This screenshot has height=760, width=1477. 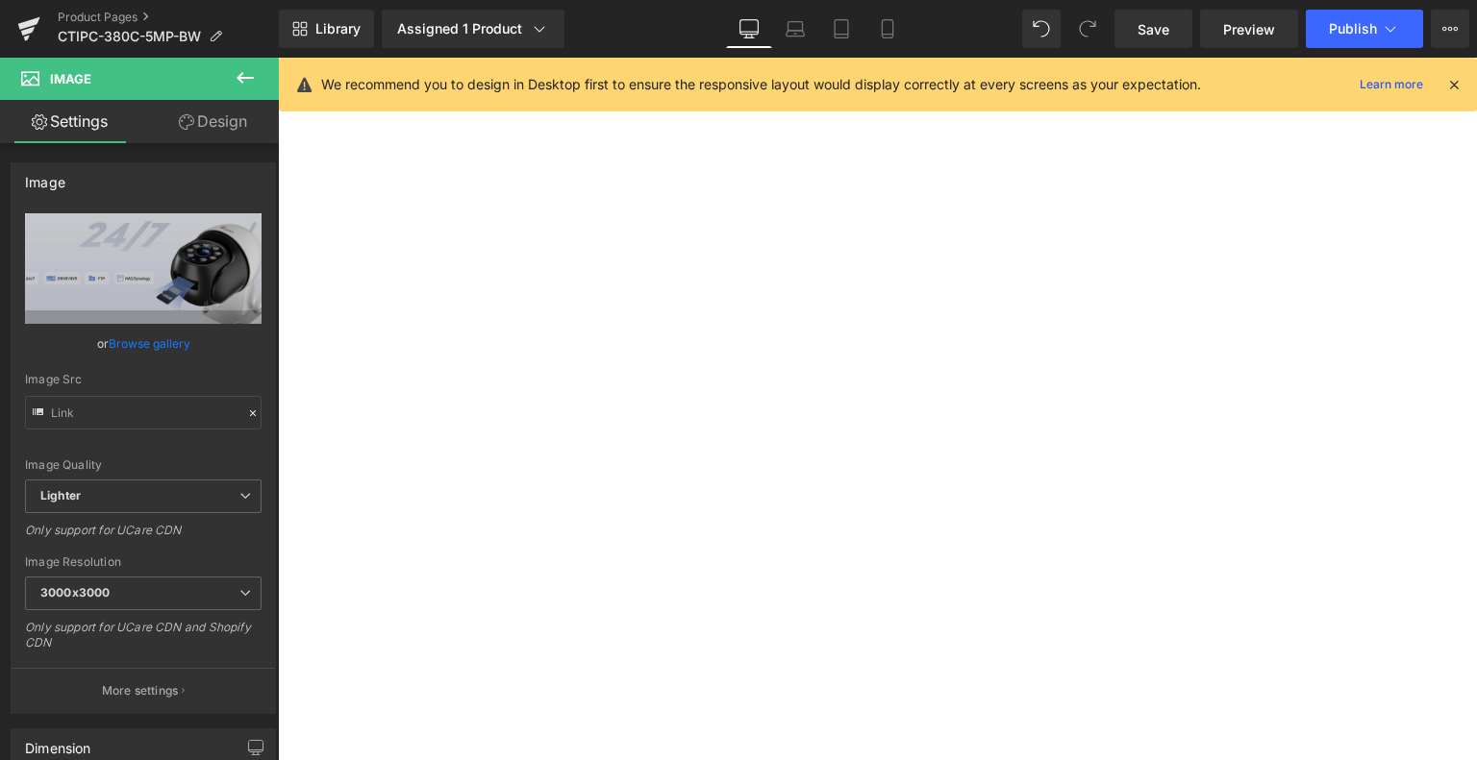 I want to click on span: CTIPC-380C-5MP-BW, so click(x=129, y=37).